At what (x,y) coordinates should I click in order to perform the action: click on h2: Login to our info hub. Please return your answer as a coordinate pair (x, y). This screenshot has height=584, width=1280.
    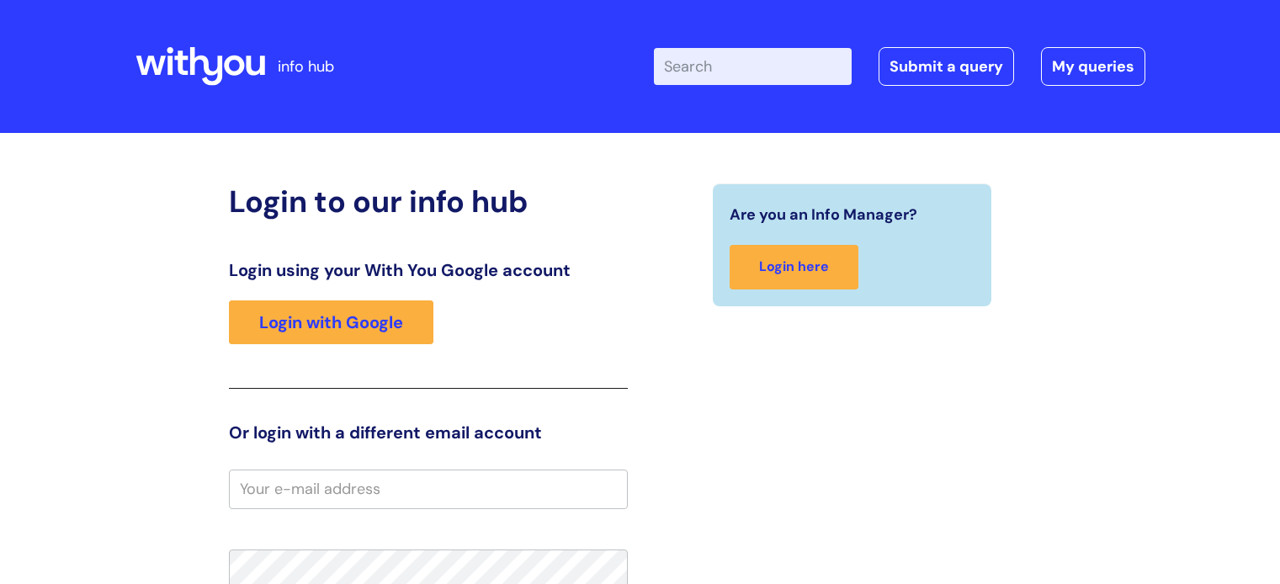
    Looking at the image, I should click on (428, 201).